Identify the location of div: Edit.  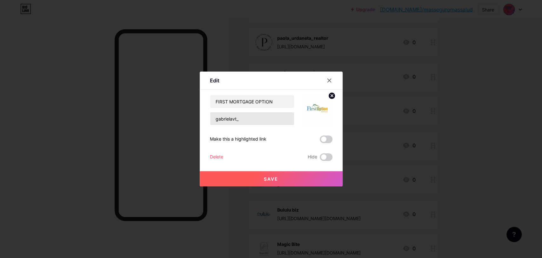
(215, 80).